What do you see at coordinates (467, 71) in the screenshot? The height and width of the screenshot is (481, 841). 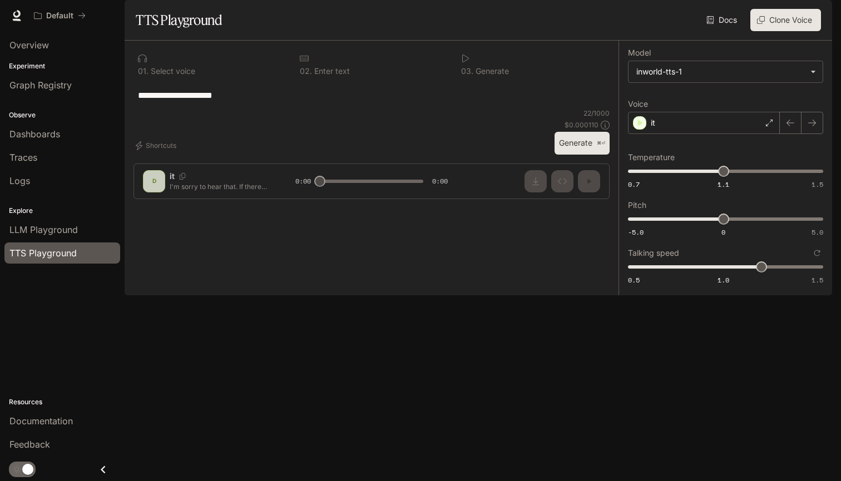 I see `p: 0 3 .` at bounding box center [467, 71].